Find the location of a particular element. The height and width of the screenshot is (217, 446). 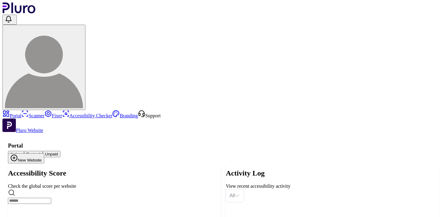

div: View recent accessibility activity is located at coordinates (332, 186).